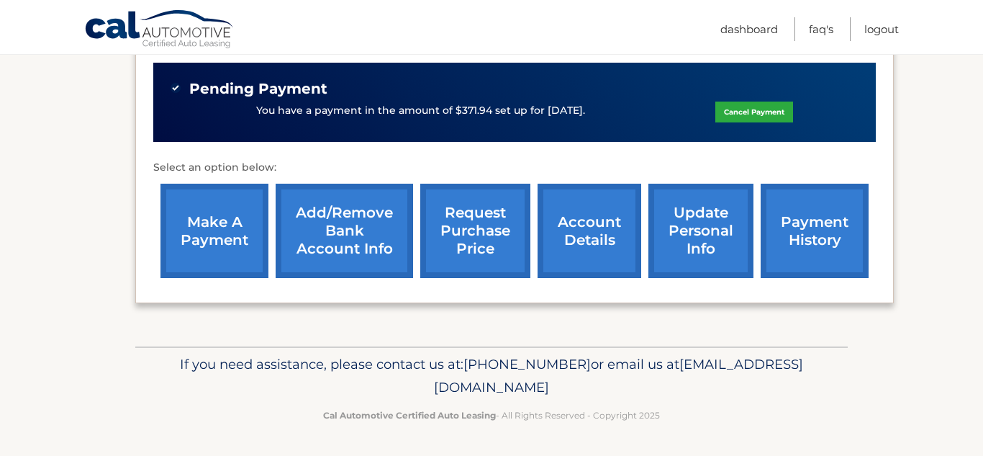 Image resolution: width=983 pixels, height=456 pixels. I want to click on a: Cal Automotive, so click(160, 30).